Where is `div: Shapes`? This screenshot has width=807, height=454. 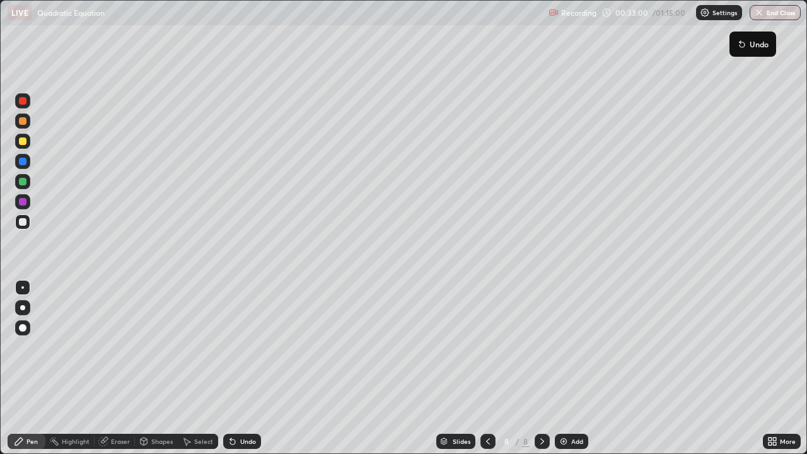 div: Shapes is located at coordinates (162, 442).